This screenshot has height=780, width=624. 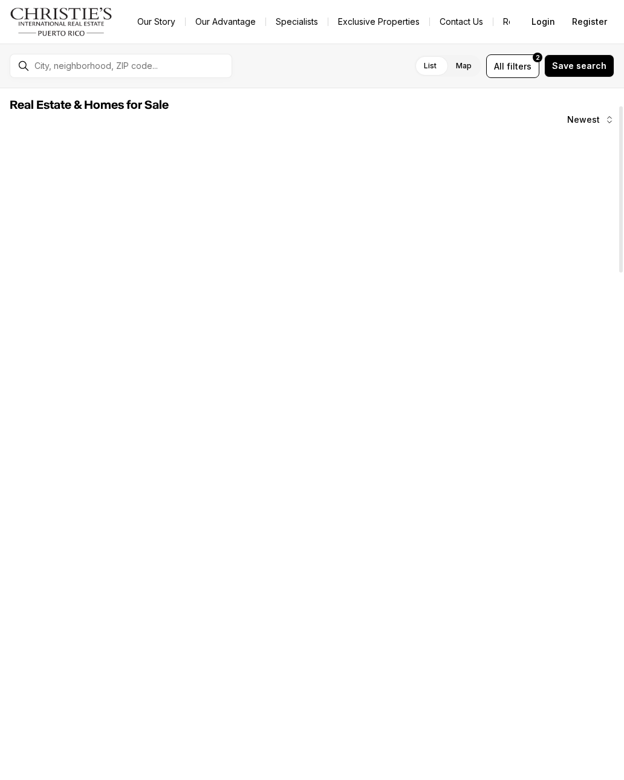 I want to click on span: 2, so click(x=537, y=57).